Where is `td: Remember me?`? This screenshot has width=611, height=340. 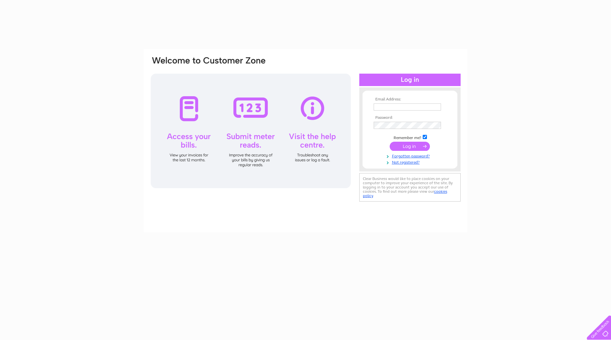
td: Remember me? is located at coordinates (410, 137).